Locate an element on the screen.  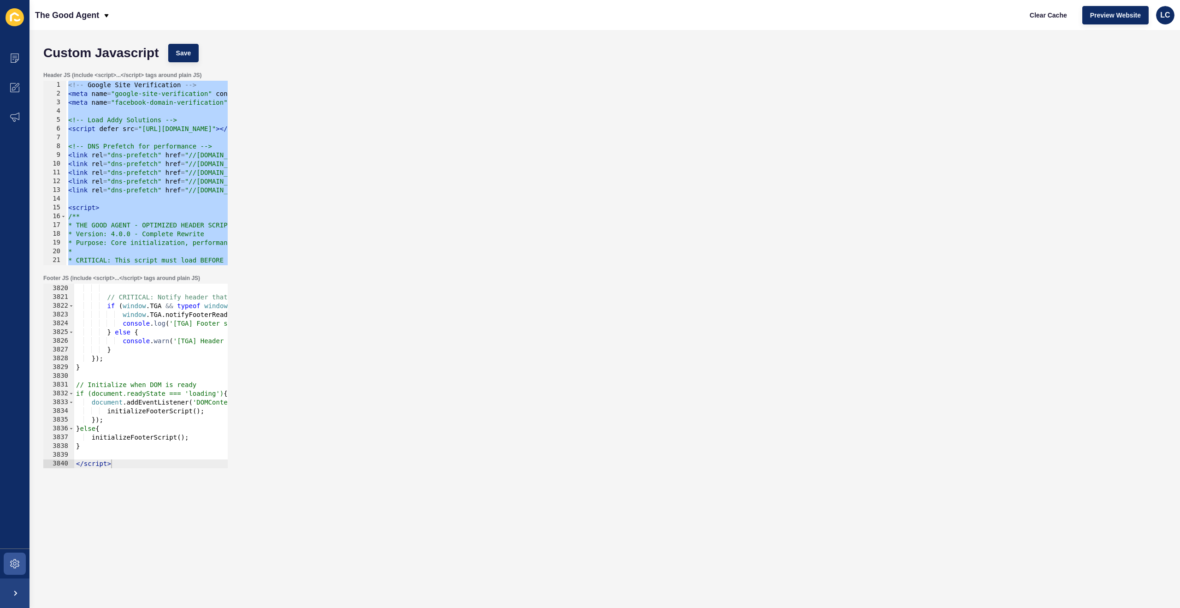
div: 15 is located at coordinates (55, 207).